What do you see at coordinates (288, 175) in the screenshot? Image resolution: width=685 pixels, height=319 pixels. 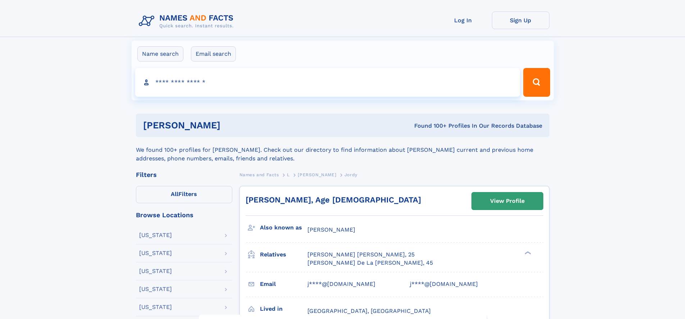 I see `span: L` at bounding box center [288, 175].